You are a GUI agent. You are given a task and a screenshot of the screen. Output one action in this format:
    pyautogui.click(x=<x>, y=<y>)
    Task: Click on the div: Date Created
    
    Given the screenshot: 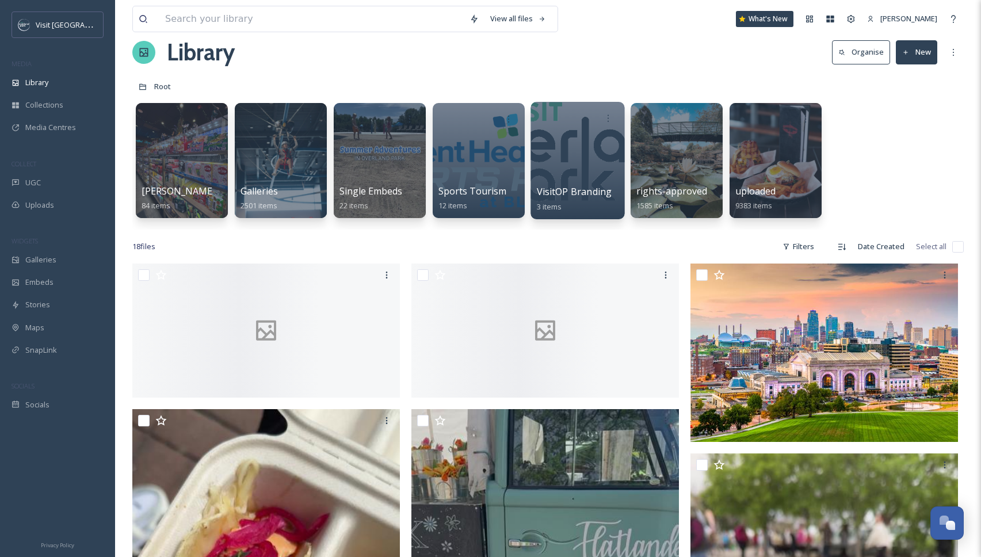 What is the action you would take?
    pyautogui.click(x=881, y=246)
    